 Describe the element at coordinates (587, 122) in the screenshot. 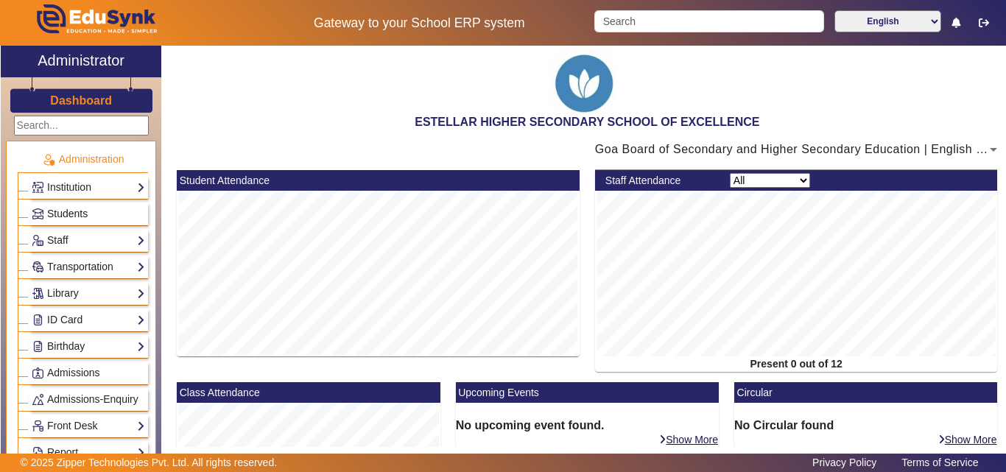

I see `h2: ESTELLAR HIGHER SECONDARY SCHOOL OF EXCELLENCE` at that location.